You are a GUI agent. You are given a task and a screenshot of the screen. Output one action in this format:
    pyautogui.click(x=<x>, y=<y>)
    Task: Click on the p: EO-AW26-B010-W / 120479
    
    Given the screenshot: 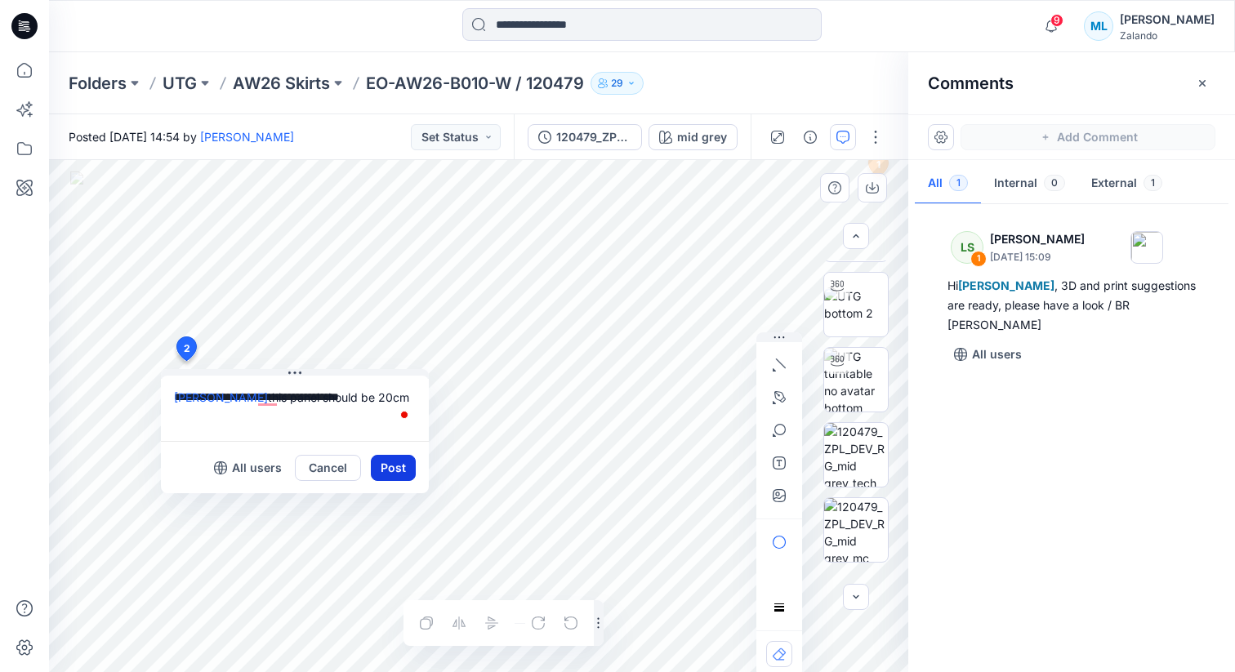 What is the action you would take?
    pyautogui.click(x=474, y=83)
    